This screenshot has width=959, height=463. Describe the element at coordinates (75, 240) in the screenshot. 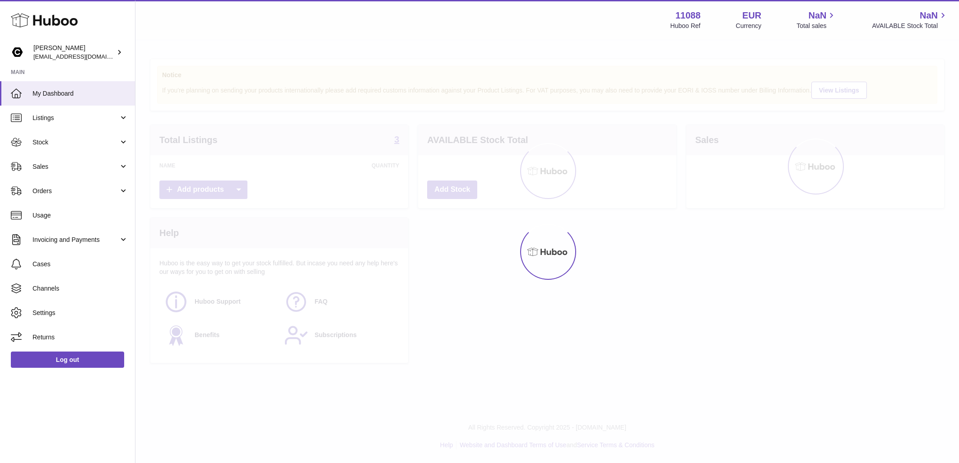

I see `span: Invoicing and Payments` at that location.